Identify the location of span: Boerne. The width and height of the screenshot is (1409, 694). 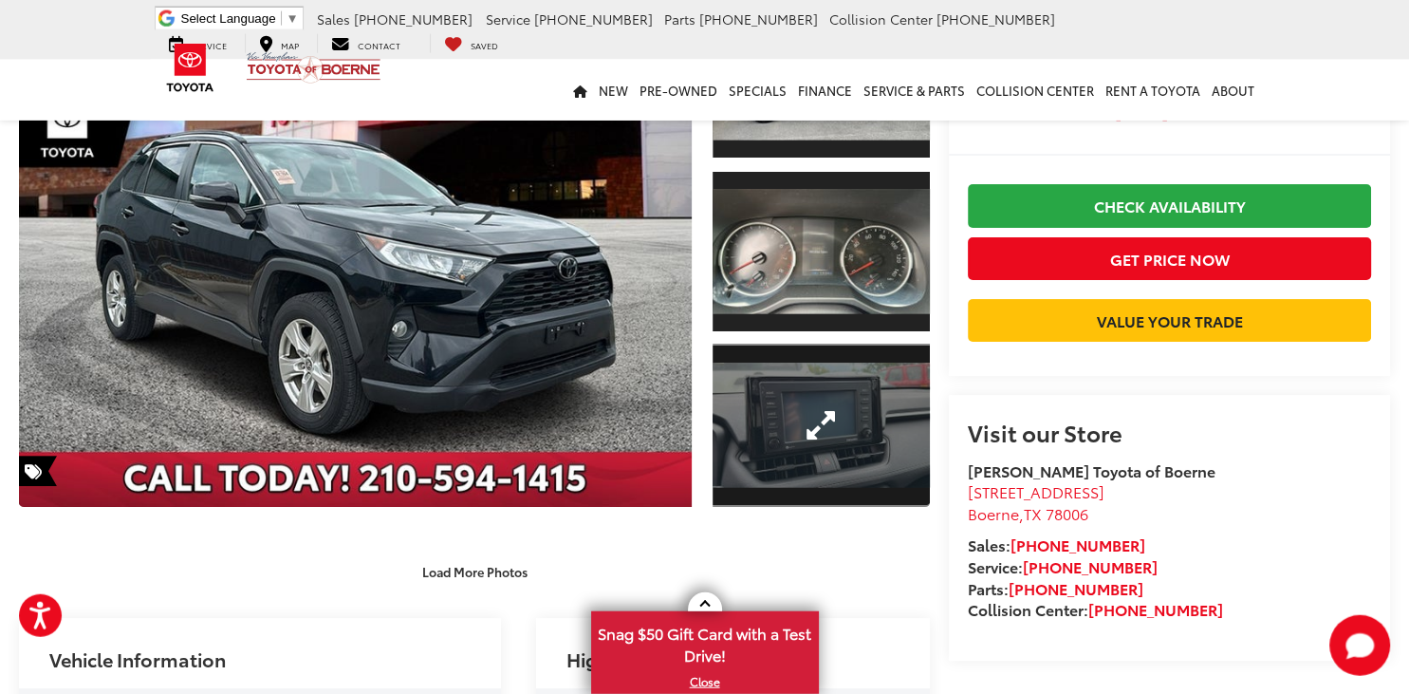
(994, 512).